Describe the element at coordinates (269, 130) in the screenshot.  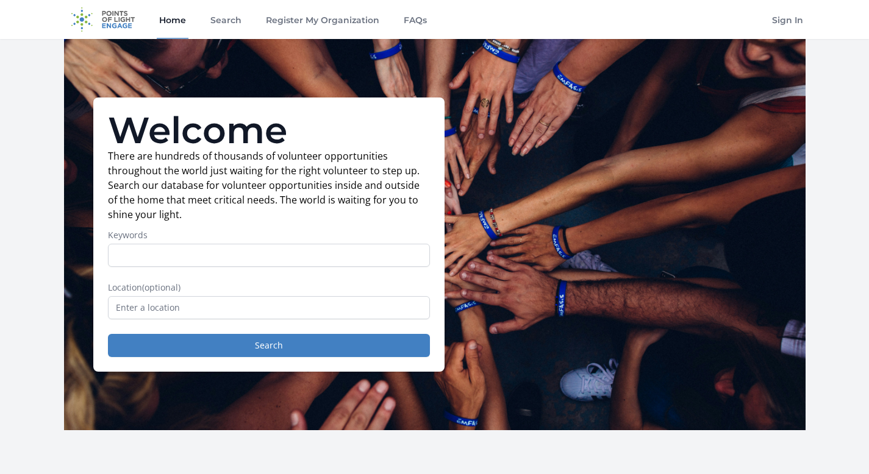
I see `h1: Welcome` at that location.